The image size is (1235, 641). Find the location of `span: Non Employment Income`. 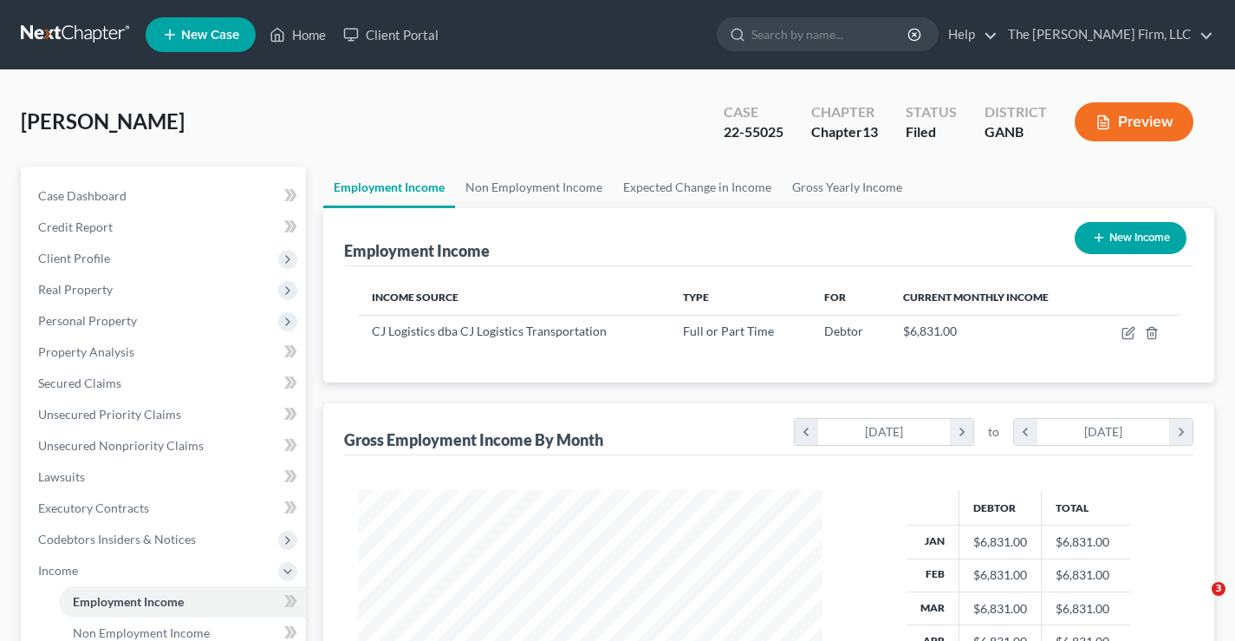

span: Non Employment Income is located at coordinates (141, 632).